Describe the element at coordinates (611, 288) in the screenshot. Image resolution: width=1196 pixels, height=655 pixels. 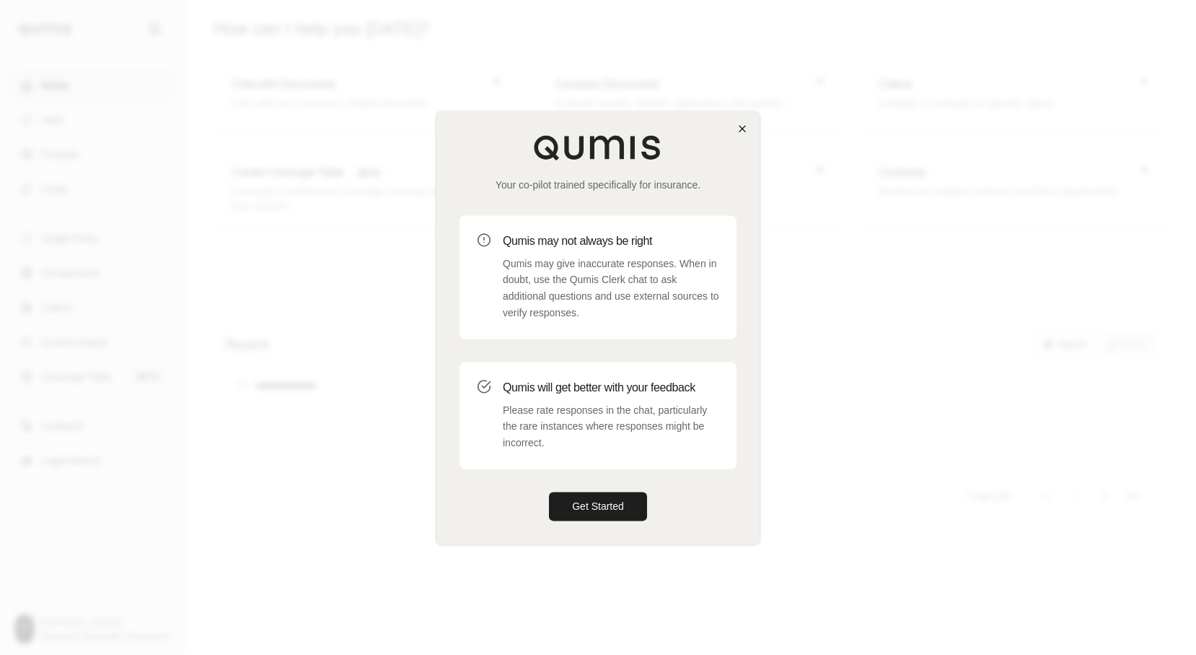
I see `p: Qumis may give inaccurate responses. When in doubt, use the Qumis Clerk chat to ask additional qu...` at that location.